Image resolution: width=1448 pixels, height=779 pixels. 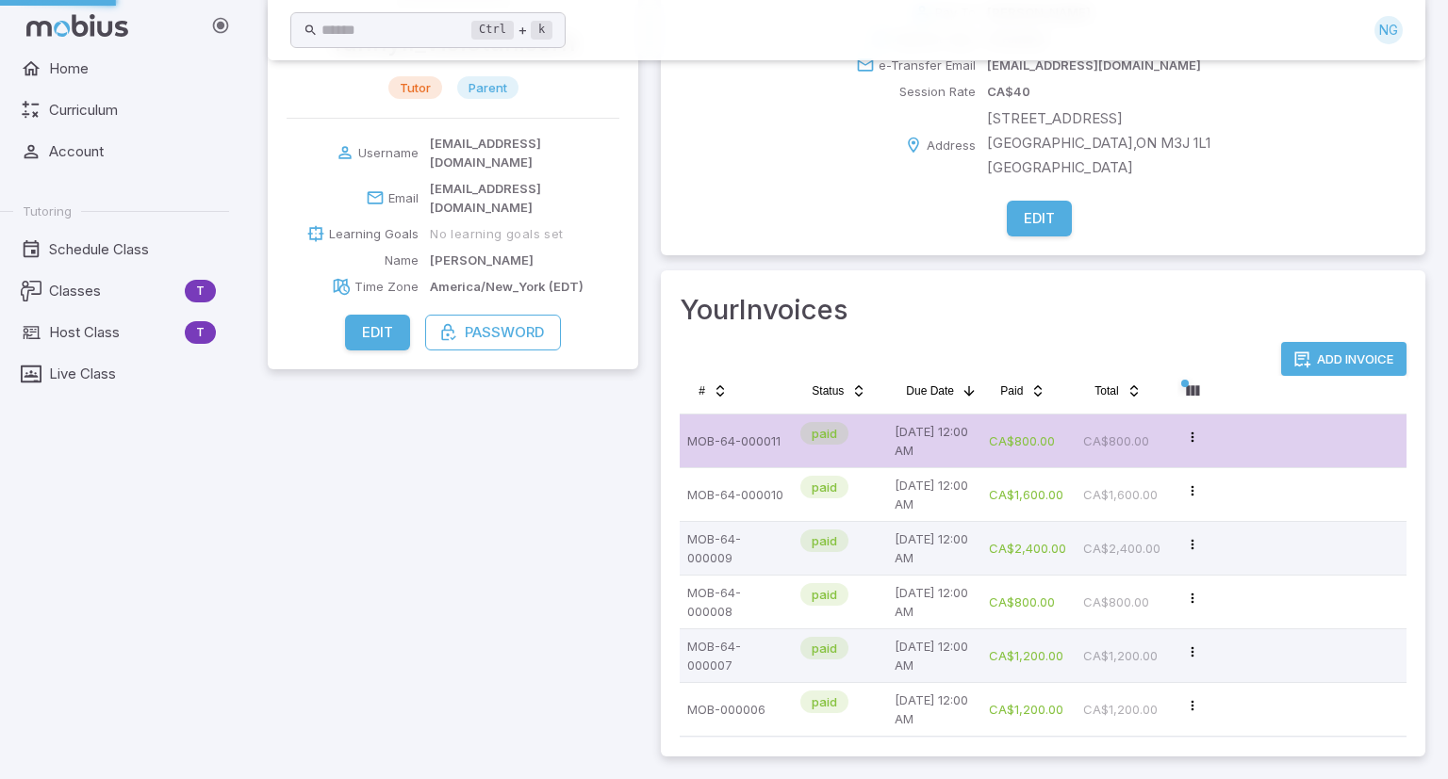 I want to click on p: Time Zone, so click(x=386, y=286).